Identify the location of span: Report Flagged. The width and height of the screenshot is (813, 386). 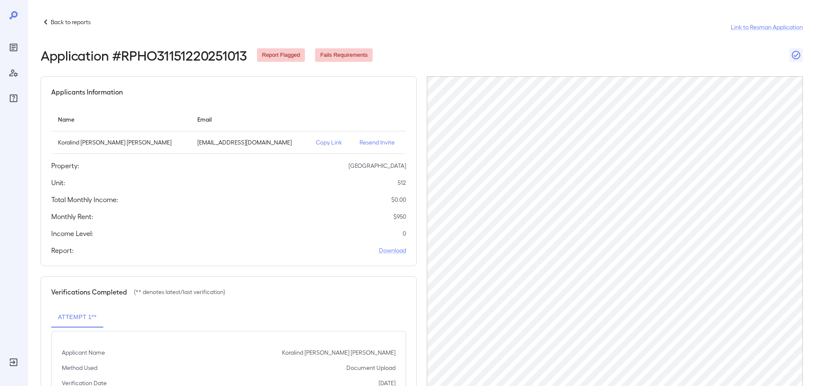
(281, 55).